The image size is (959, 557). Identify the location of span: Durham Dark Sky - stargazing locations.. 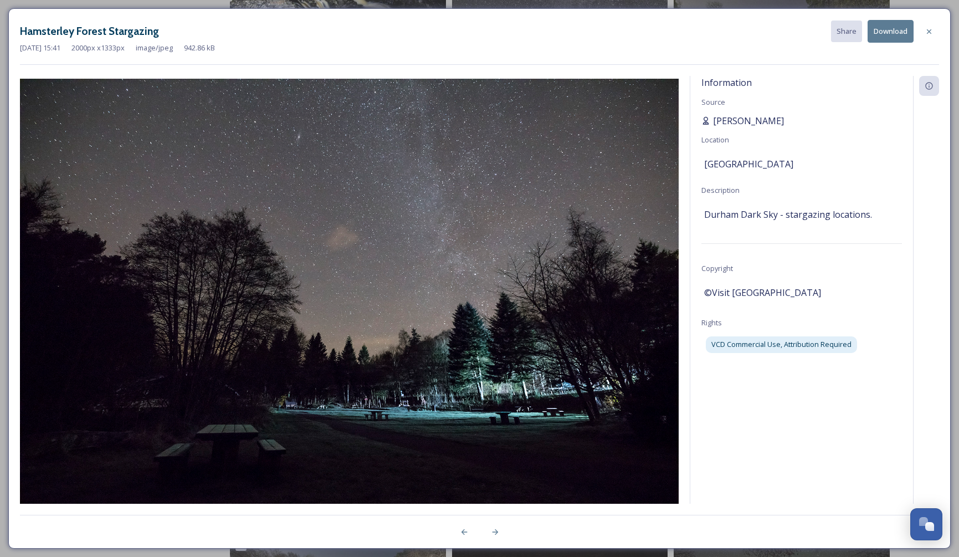
(787, 214).